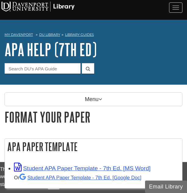 This screenshot has width=187, height=193. I want to click on a: Link opens in new window, so click(82, 168).